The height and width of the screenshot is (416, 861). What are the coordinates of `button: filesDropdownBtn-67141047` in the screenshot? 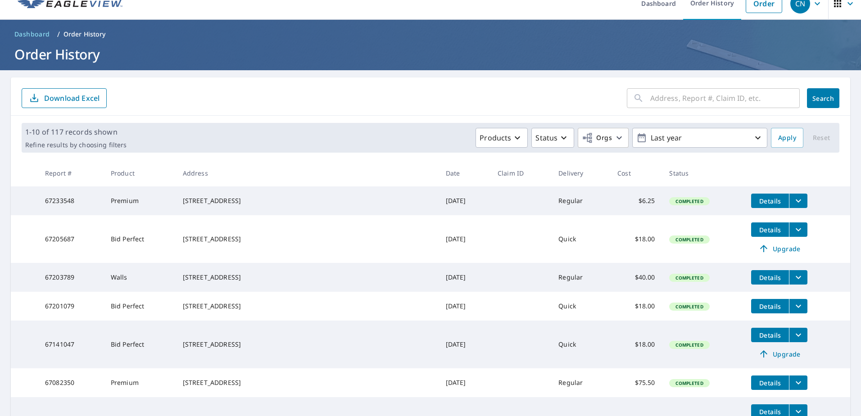 It's located at (798, 335).